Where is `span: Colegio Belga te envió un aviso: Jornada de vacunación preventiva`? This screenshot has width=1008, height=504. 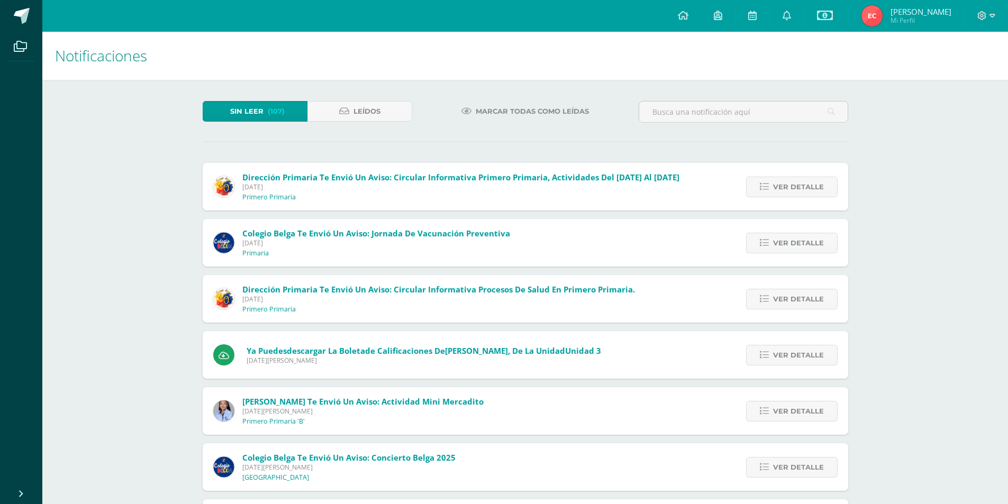 span: Colegio Belga te envió un aviso: Jornada de vacunación preventiva is located at coordinates (376, 233).